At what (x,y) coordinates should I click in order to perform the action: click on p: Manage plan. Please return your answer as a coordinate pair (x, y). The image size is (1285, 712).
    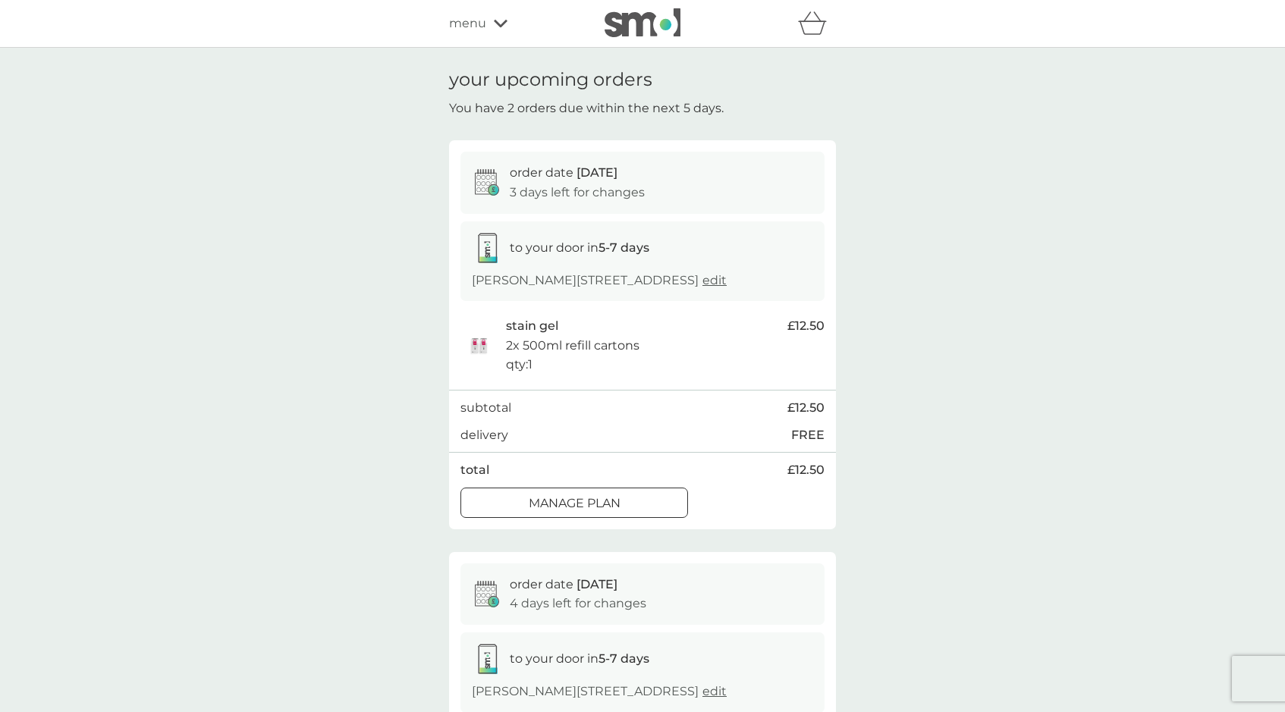
    Looking at the image, I should click on (574, 504).